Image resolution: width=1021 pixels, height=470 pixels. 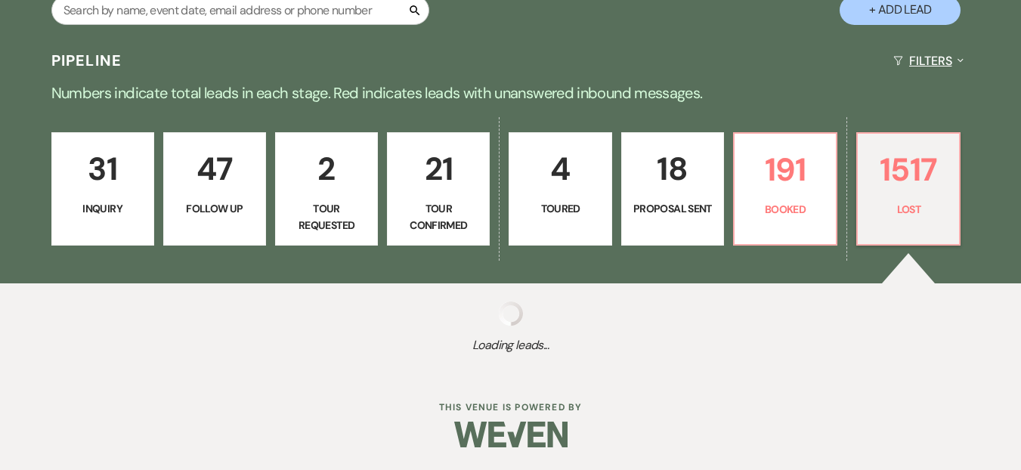 I want to click on img: Weven Logo, so click(x=511, y=434).